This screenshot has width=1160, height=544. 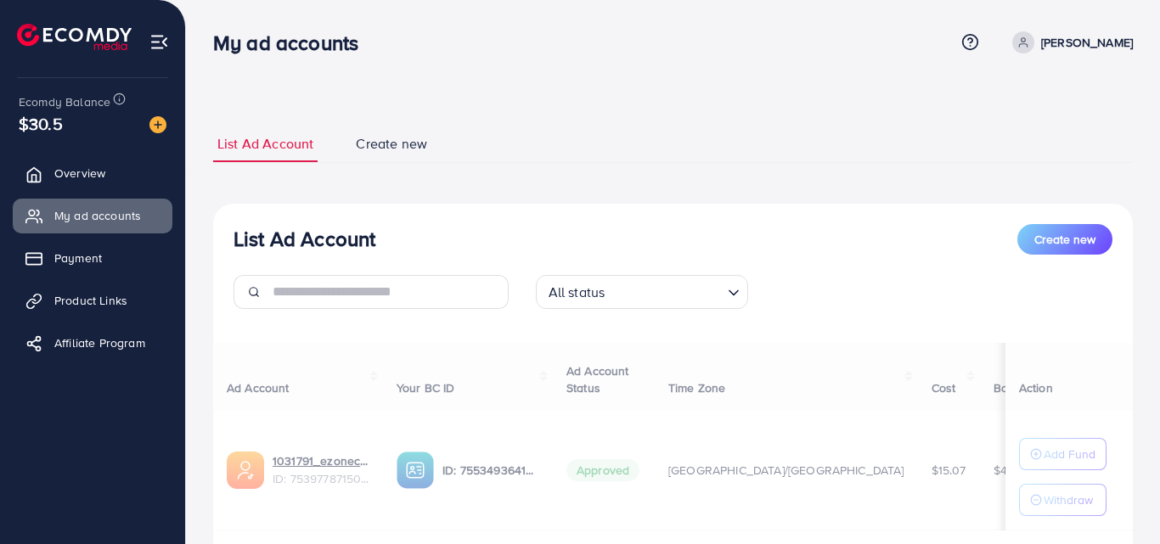 I want to click on h3: List Ad Account, so click(x=304, y=239).